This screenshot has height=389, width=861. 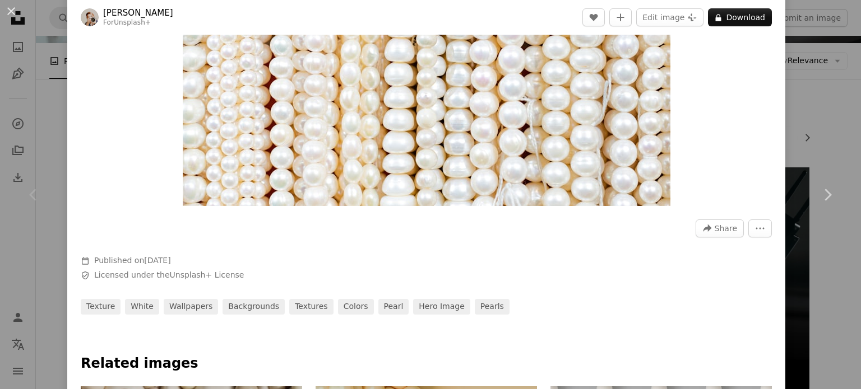 What do you see at coordinates (426, 364) in the screenshot?
I see `h4: Related images` at bounding box center [426, 364].